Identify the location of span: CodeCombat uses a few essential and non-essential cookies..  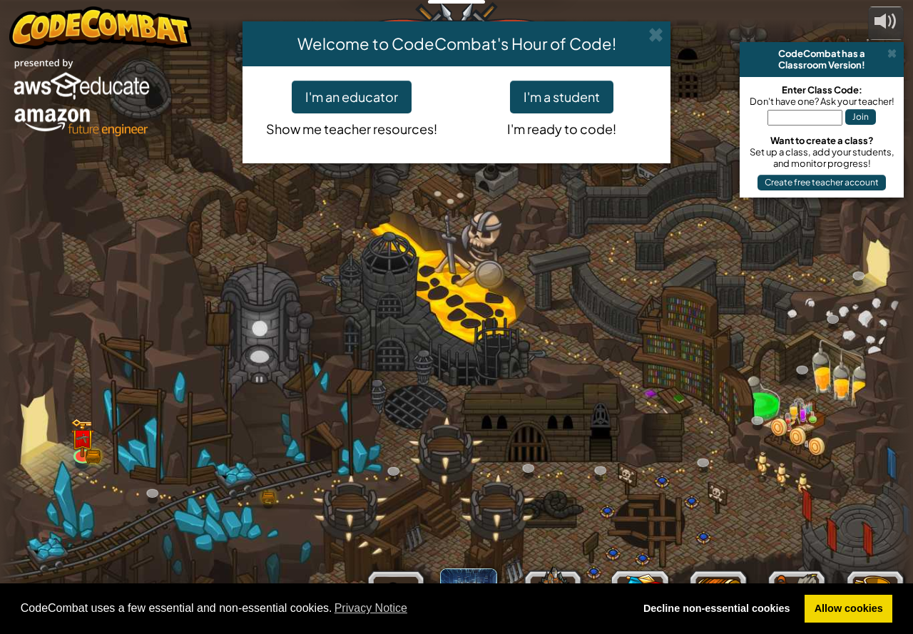
(322, 608).